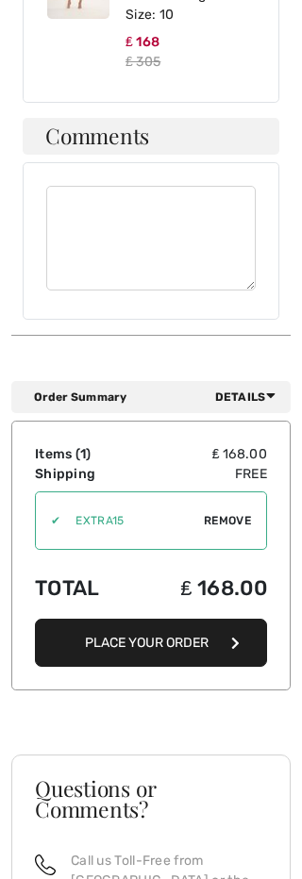 The height and width of the screenshot is (879, 302). What do you see at coordinates (142, 42) in the screenshot?
I see `span: ₤ 168` at bounding box center [142, 42].